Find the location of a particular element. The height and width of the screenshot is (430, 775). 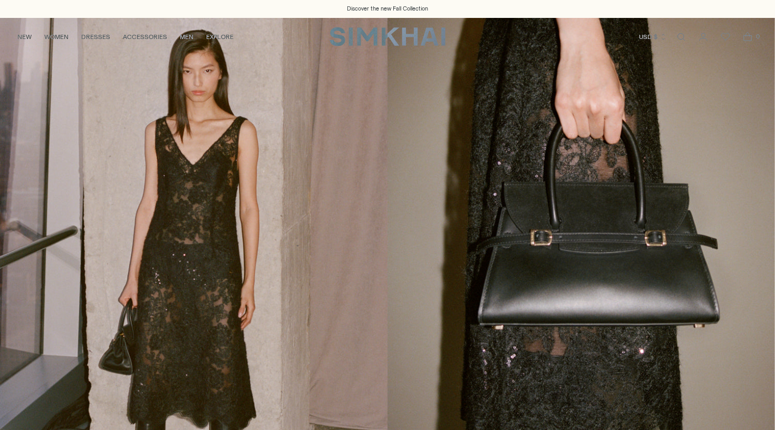

h3: Discover the new Fall Collection is located at coordinates (387, 9).